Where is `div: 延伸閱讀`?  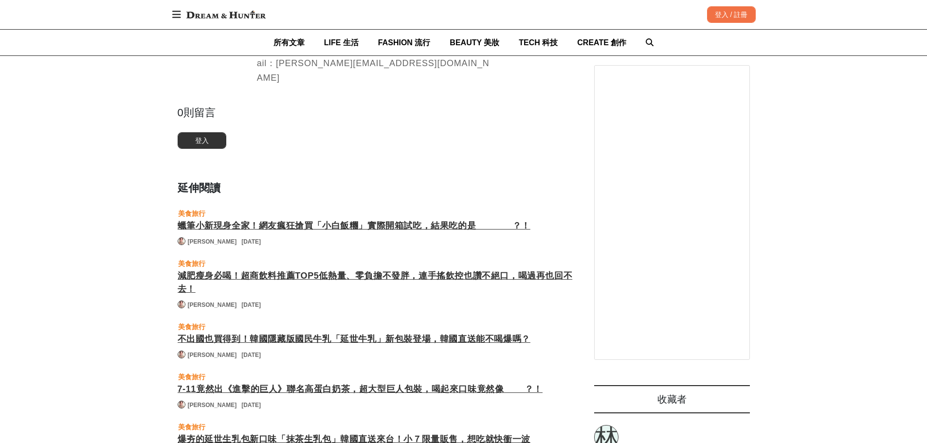 div: 延伸閱讀 is located at coordinates (376, 188).